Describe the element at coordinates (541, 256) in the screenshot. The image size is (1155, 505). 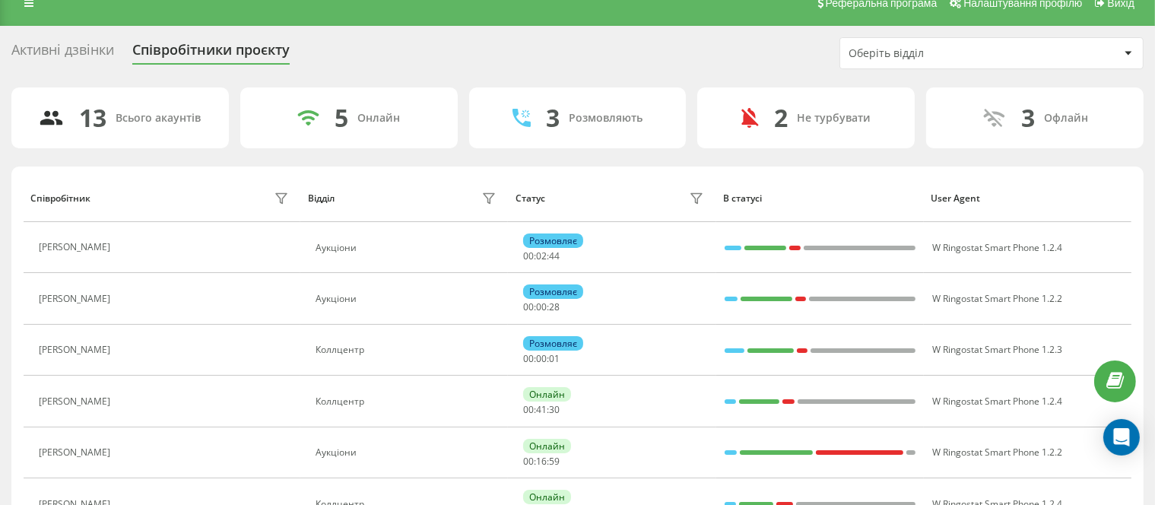
I see `span: 02` at that location.